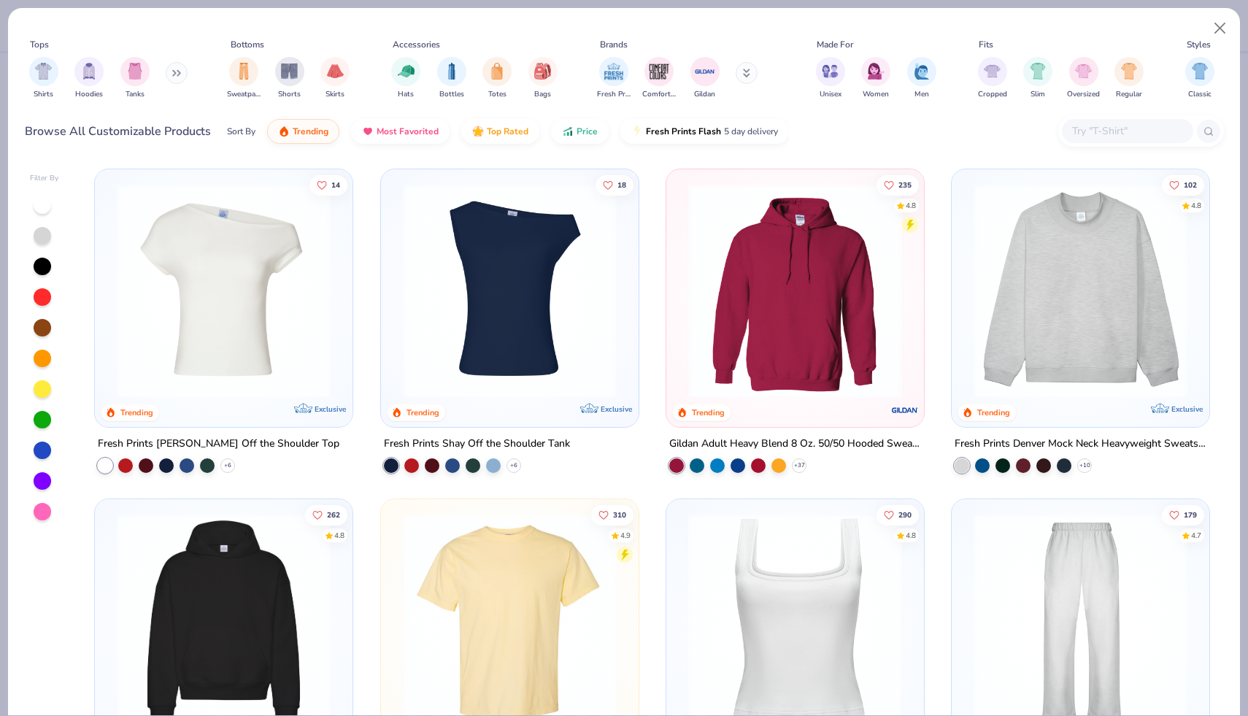  I want to click on div: filter for Sweatpants, so click(244, 78).